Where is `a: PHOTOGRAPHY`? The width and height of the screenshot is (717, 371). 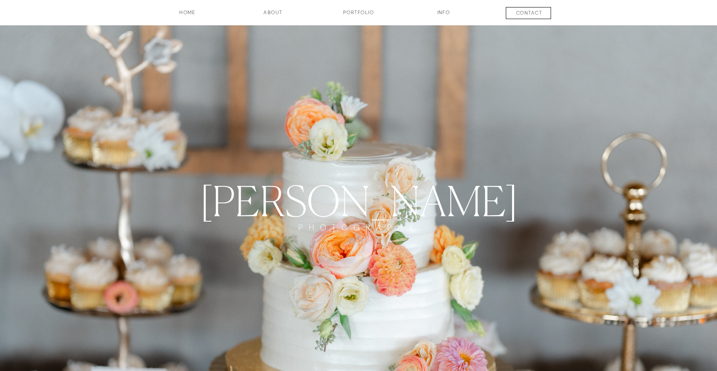
a: PHOTOGRAPHY is located at coordinates (358, 235).